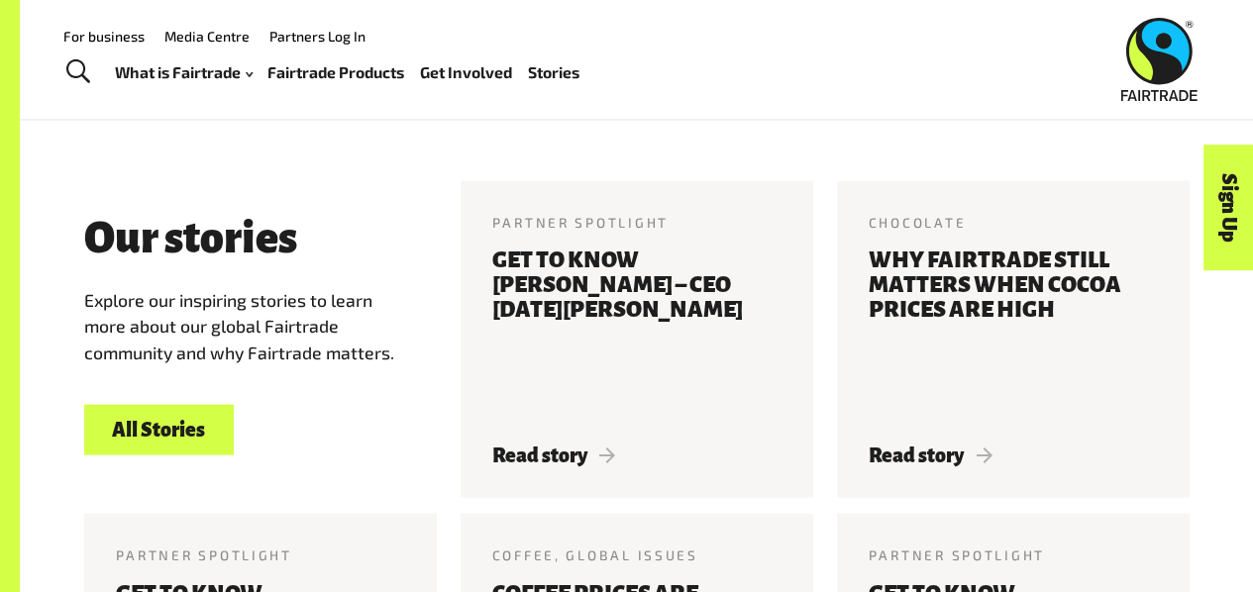 This screenshot has height=592, width=1253. Describe the element at coordinates (336, 72) in the screenshot. I see `a: Fairtrade Products` at that location.